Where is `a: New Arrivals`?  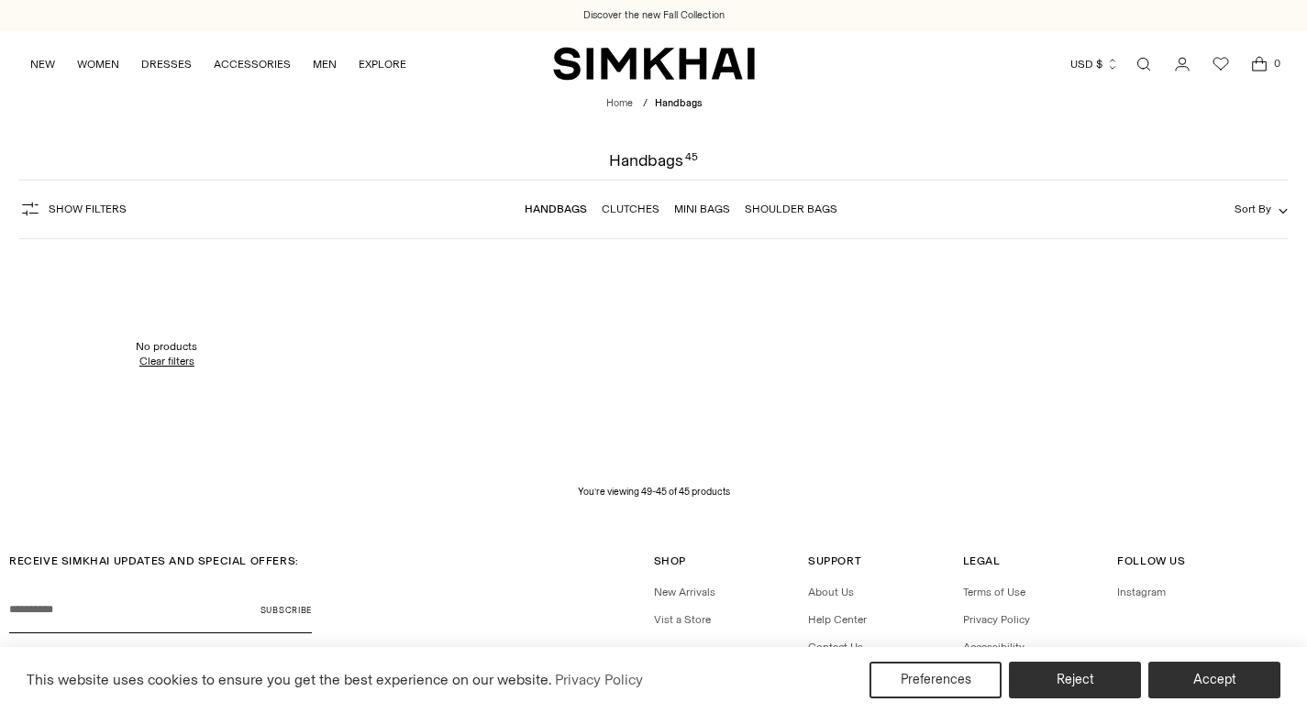 a: New Arrivals is located at coordinates (684, 592).